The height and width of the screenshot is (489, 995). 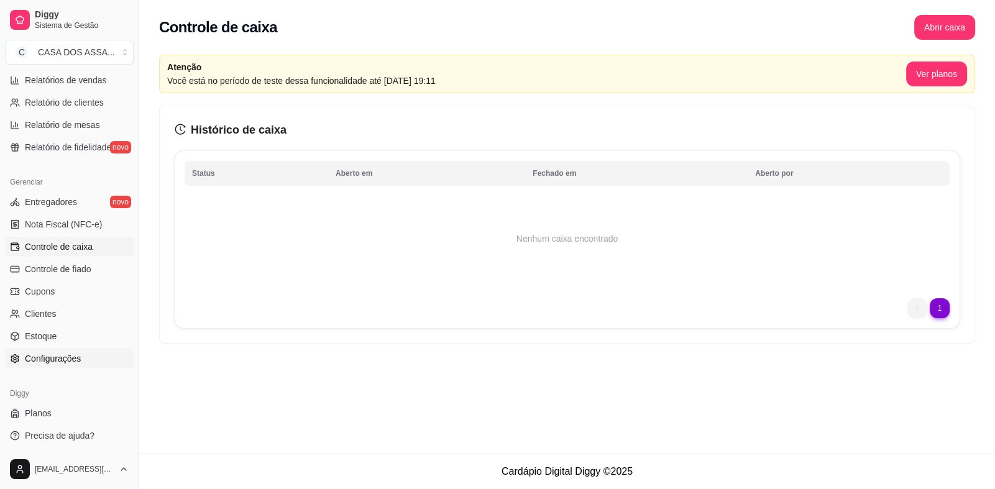 I want to click on span: Planos, so click(x=38, y=413).